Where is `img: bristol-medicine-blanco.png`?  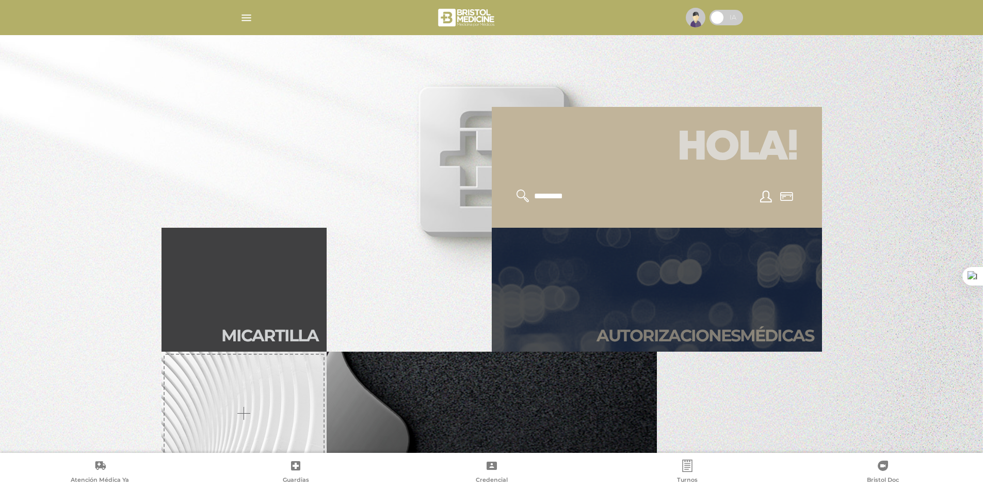 img: bristol-medicine-blanco.png is located at coordinates (467, 18).